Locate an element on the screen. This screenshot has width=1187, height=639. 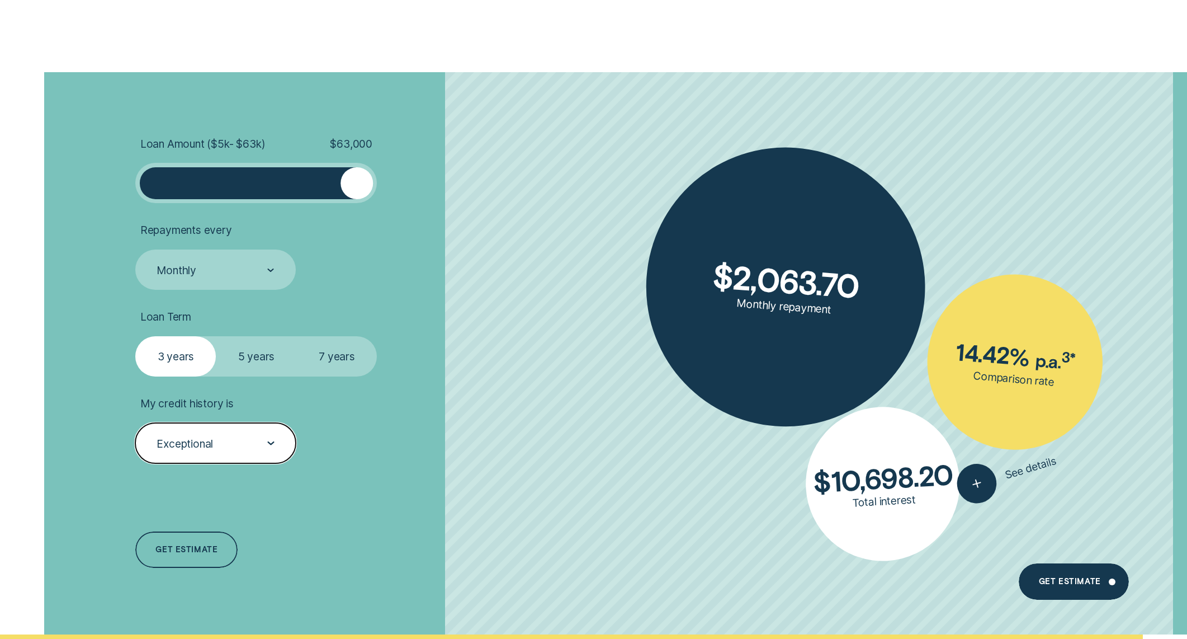
a: Get estimate is located at coordinates (186, 549).